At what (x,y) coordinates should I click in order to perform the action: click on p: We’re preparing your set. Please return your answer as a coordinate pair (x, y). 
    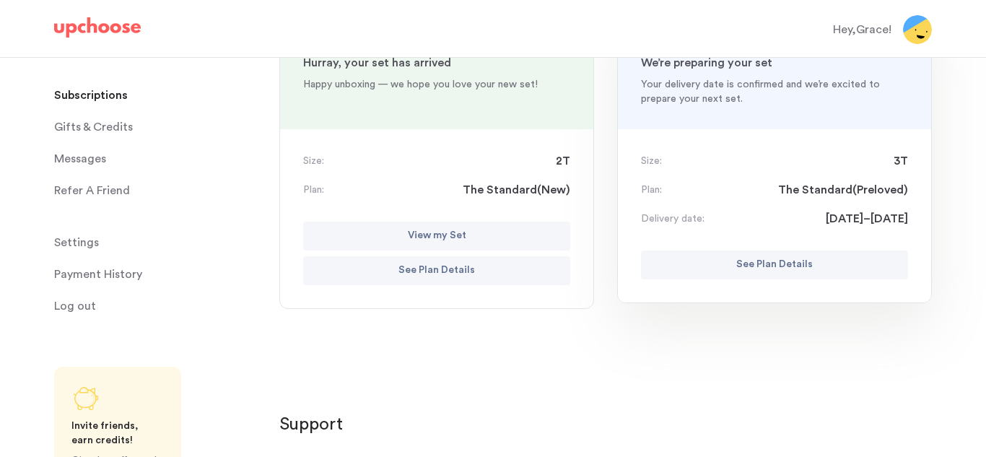
    Looking at the image, I should click on (774, 63).